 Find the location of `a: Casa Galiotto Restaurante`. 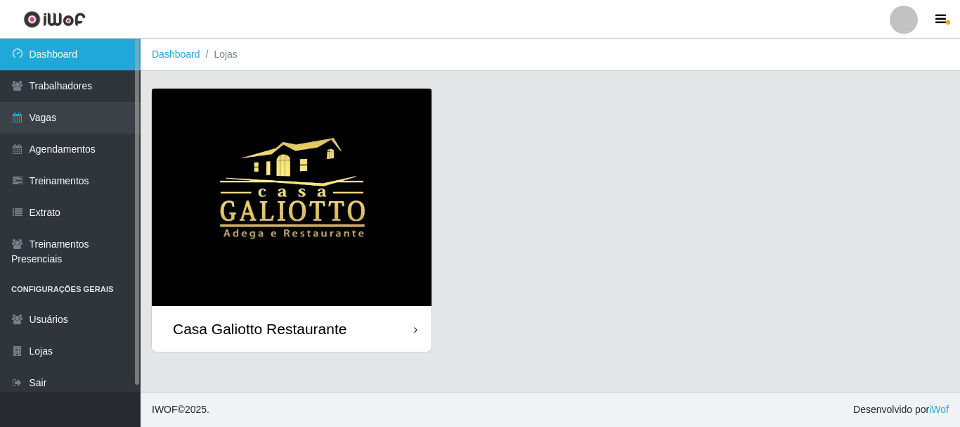

a: Casa Galiotto Restaurante is located at coordinates (292, 220).